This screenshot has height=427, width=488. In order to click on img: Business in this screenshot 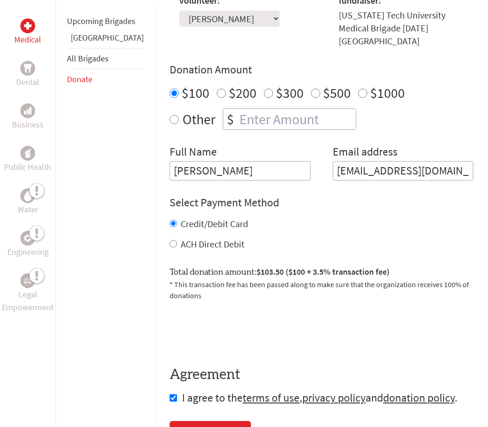, I will do `click(28, 111)`.